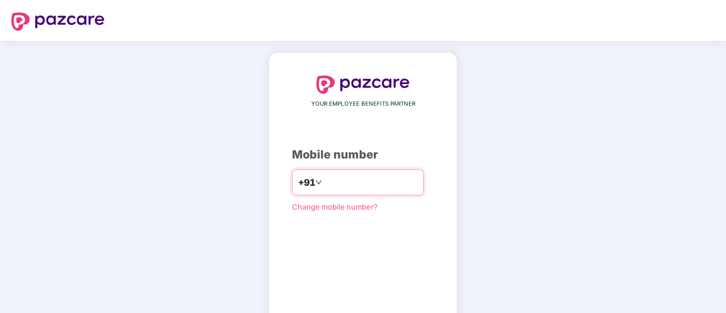 The image size is (726, 313). What do you see at coordinates (363, 104) in the screenshot?
I see `span: YOUR EMPLOYEE BENEFITS PARTNER` at bounding box center [363, 104].